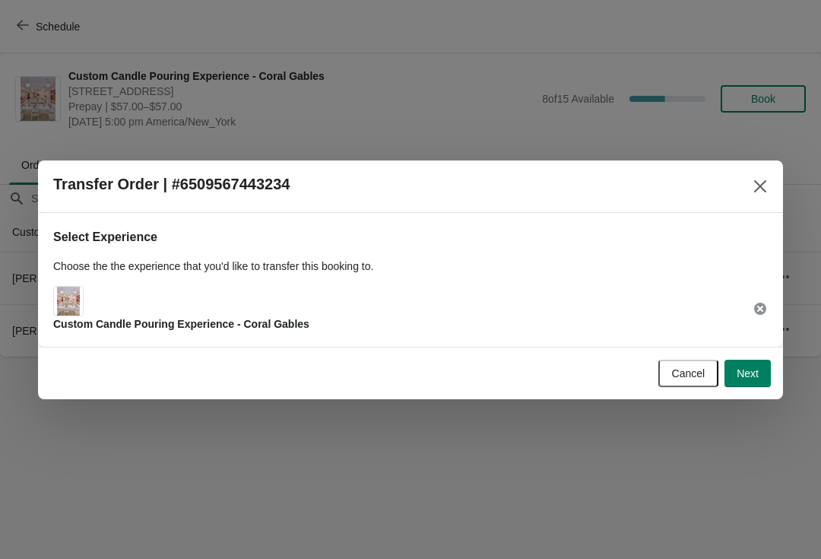 The height and width of the screenshot is (559, 821). Describe the element at coordinates (68, 301) in the screenshot. I see `img: Main Experience Image` at that location.